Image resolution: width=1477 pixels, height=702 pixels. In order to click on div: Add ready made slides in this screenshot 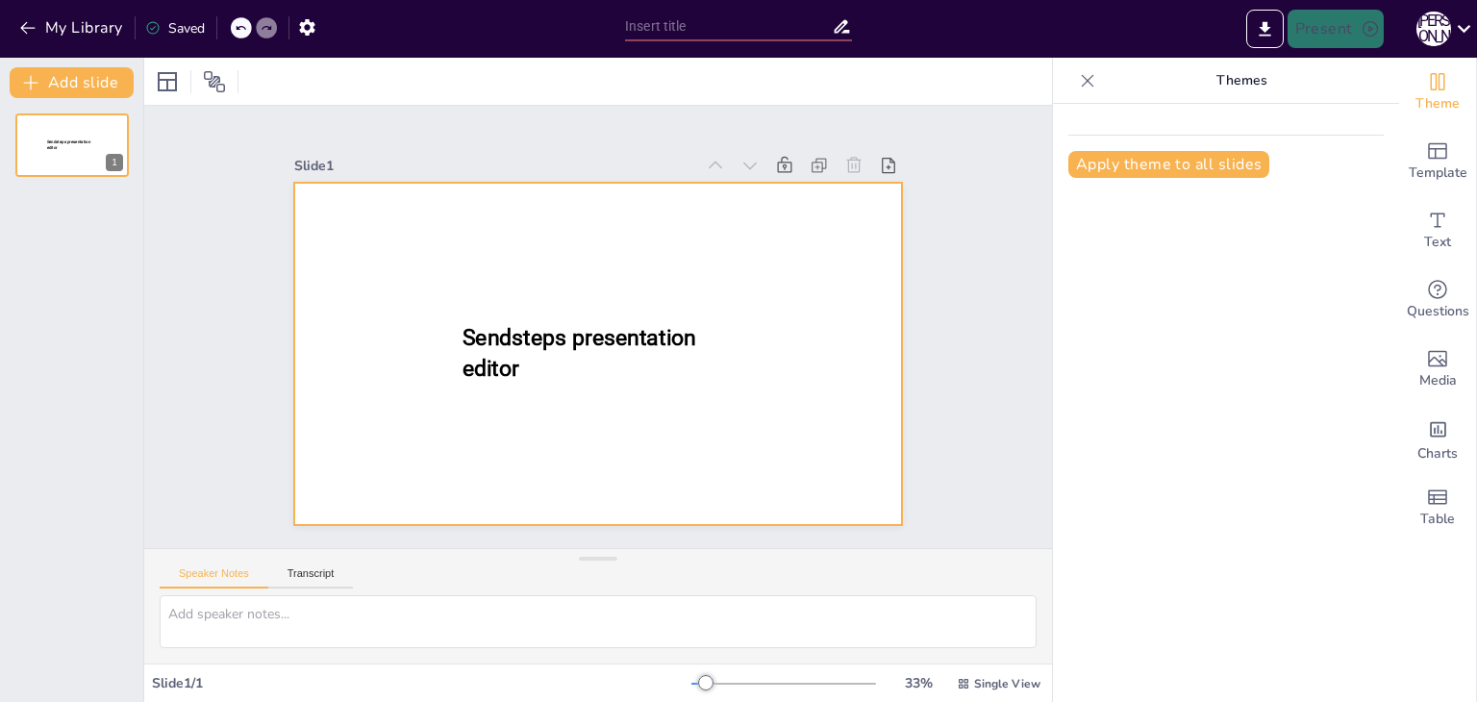, I will do `click(1437, 161)`.